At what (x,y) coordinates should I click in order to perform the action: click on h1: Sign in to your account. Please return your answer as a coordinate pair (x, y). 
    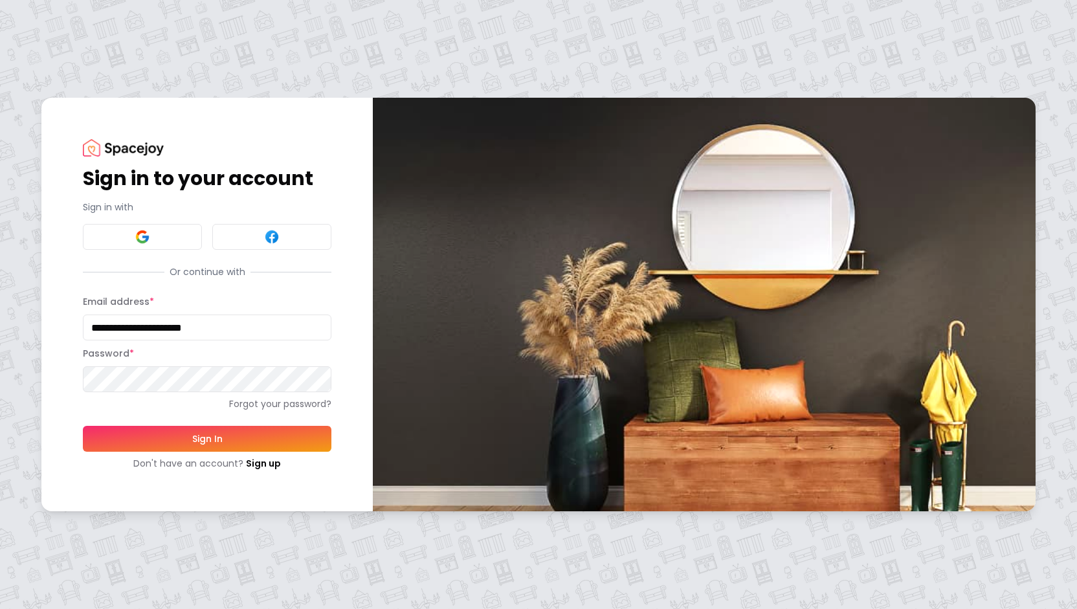
    Looking at the image, I should click on (207, 179).